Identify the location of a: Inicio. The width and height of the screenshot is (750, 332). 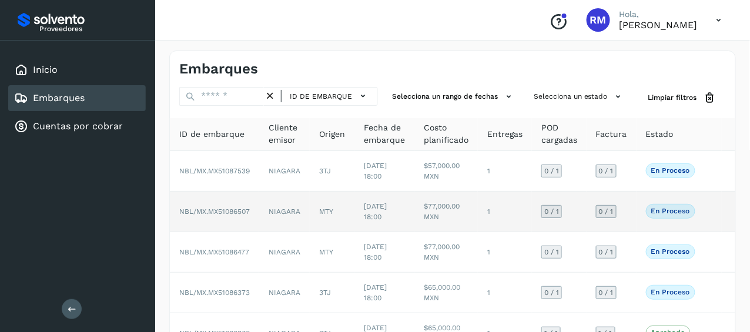
(45, 69).